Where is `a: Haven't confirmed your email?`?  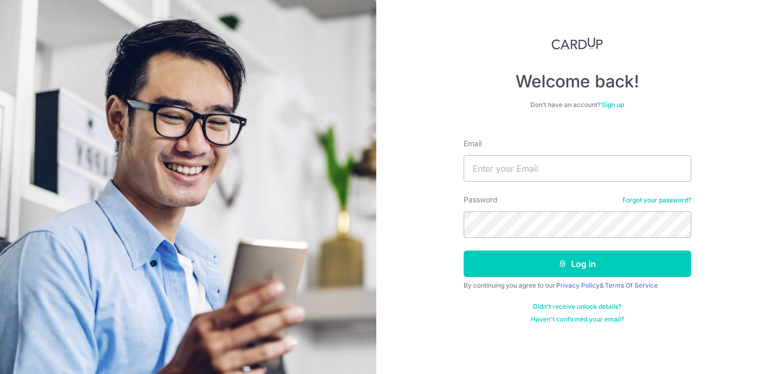 a: Haven't confirmed your email? is located at coordinates (577, 319).